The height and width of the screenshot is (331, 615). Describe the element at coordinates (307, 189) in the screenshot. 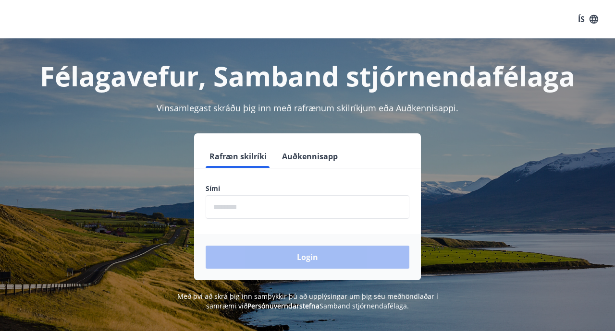

I see `label: Sími` at that location.